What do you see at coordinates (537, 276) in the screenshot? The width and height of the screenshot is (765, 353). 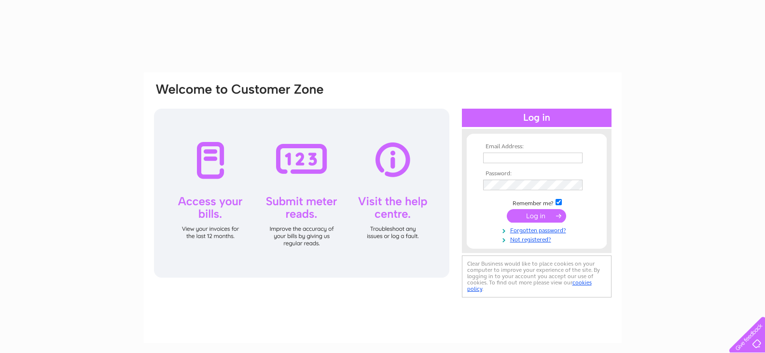 I see `div: Clear Business would like to place cookies on your computer to improve your experience of the sit...` at bounding box center [537, 276].